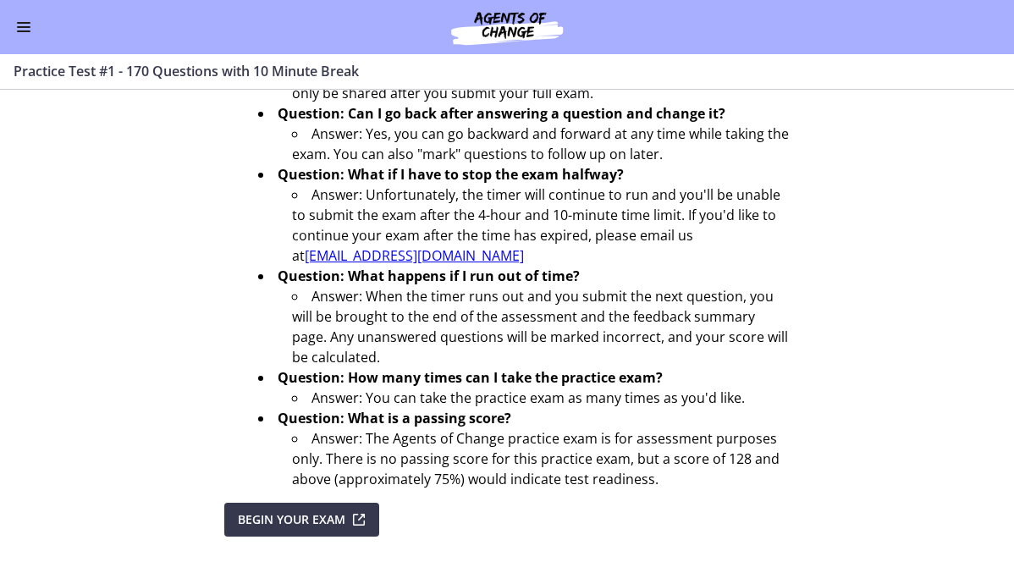 This screenshot has width=1014, height=573. What do you see at coordinates (541, 225) in the screenshot?
I see `li: Answer: Unfortunately, the timer will continue to run and you'll be unable to submit the exam aft...` at bounding box center [541, 225].